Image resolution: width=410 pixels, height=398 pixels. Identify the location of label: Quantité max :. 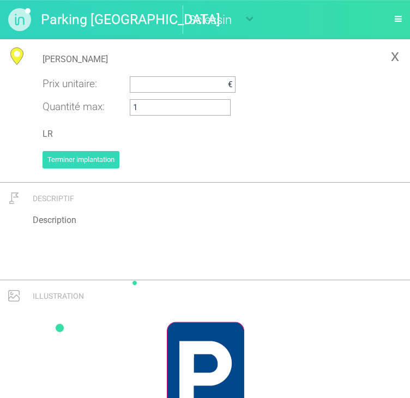
(83, 106).